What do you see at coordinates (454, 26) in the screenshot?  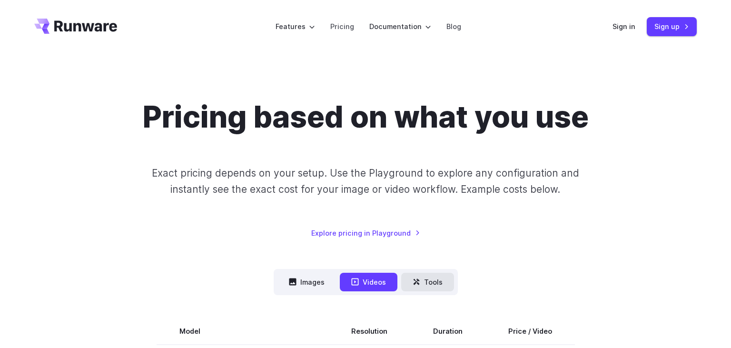 I see `a: Blog` at bounding box center [454, 26].